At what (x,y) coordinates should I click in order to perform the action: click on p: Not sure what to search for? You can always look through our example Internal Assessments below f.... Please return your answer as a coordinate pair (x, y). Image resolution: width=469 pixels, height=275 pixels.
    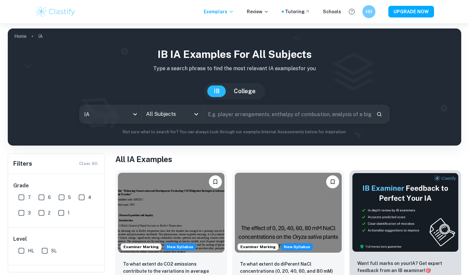
    Looking at the image, I should click on (234, 132).